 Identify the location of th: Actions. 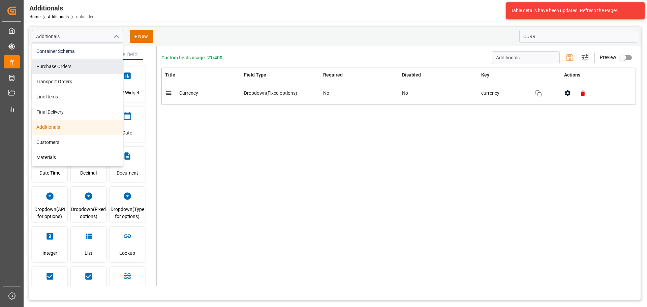
(597, 75).